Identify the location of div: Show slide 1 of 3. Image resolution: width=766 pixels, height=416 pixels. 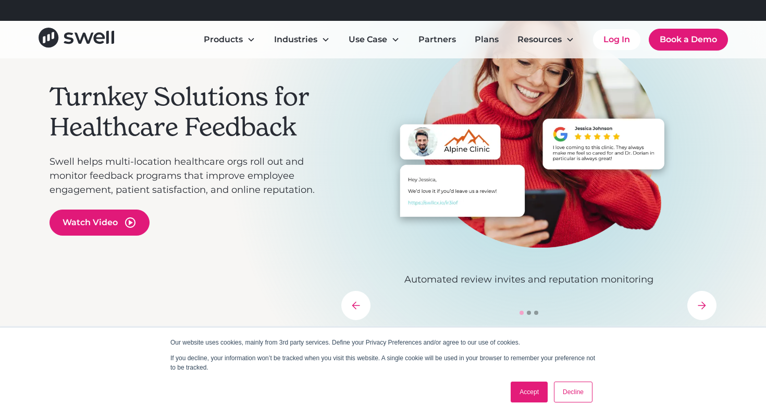
(522, 313).